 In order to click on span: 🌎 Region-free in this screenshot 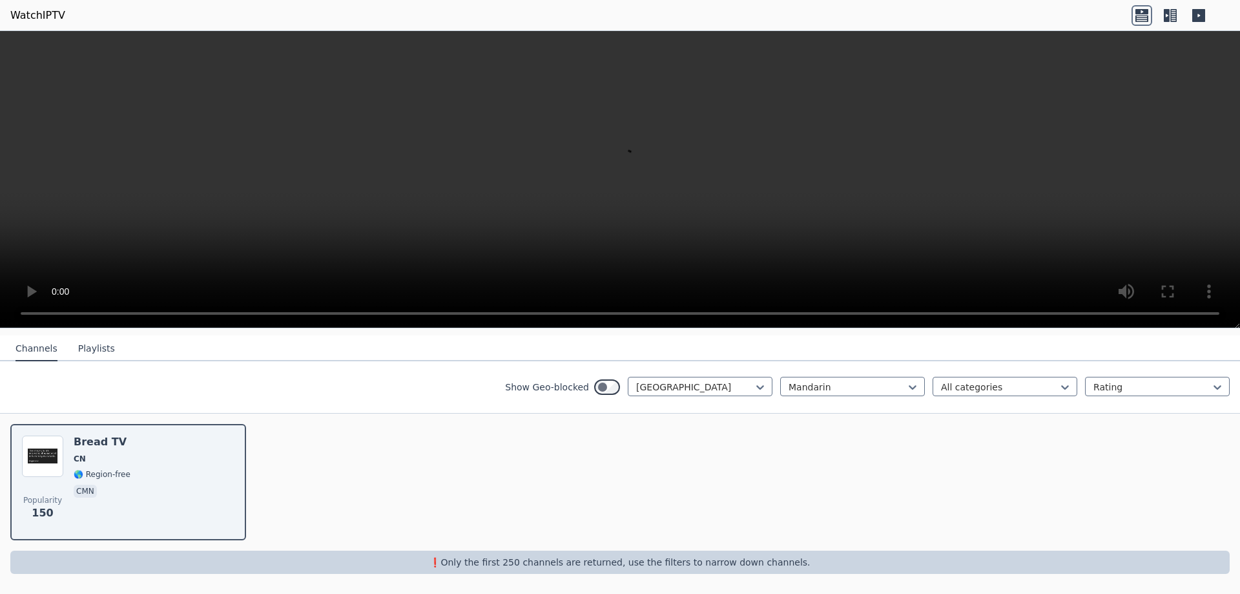, I will do `click(102, 474)`.